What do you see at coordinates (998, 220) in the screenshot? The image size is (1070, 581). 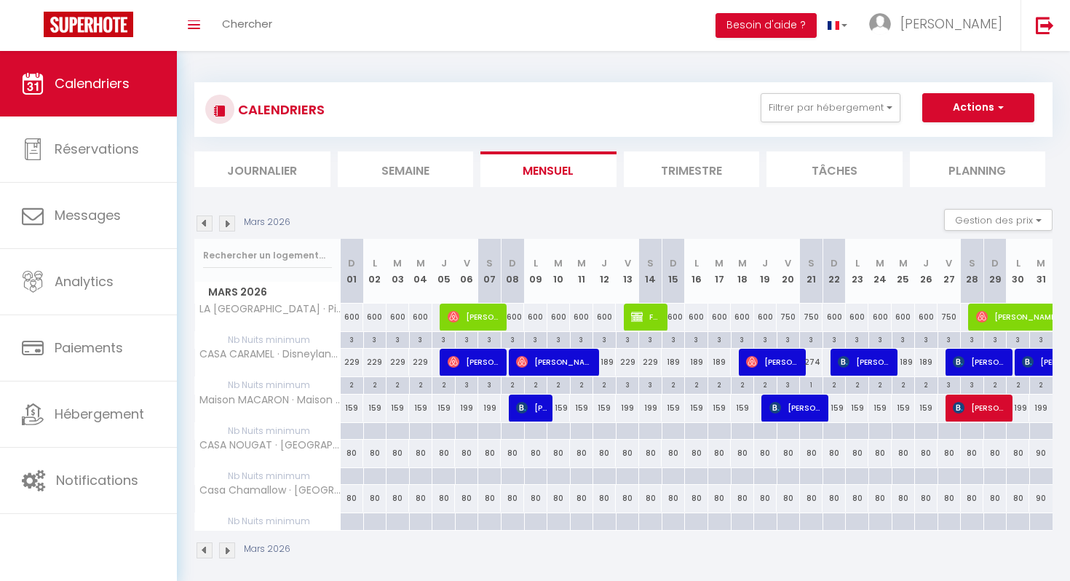 I see `button: Gestion des prix` at bounding box center [998, 220].